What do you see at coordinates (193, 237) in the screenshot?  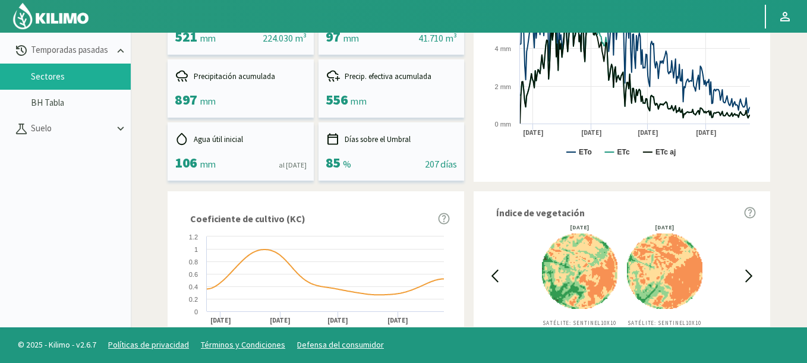 I see `text: 1.2` at bounding box center [193, 237].